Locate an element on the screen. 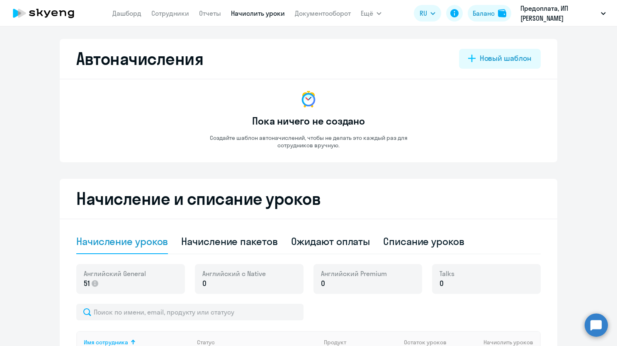  h3: Пока ничего не создано is located at coordinates (308, 121).